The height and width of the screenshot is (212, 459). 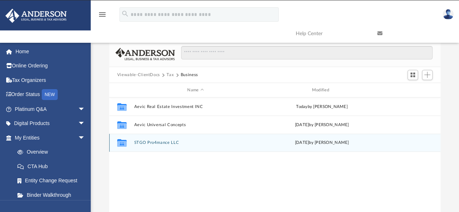 What do you see at coordinates (448, 14) in the screenshot?
I see `img: User Pic` at bounding box center [448, 14].